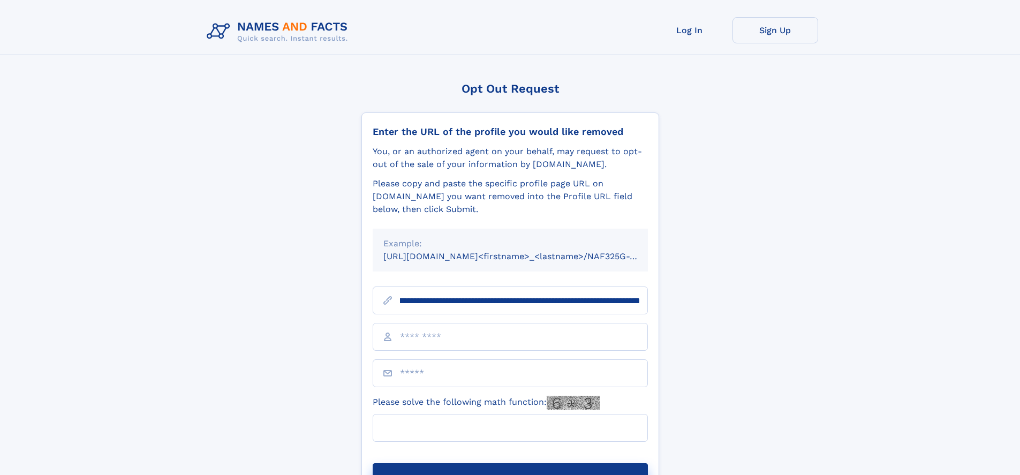 This screenshot has width=1020, height=475. What do you see at coordinates (776, 30) in the screenshot?
I see `a: Sign Up` at bounding box center [776, 30].